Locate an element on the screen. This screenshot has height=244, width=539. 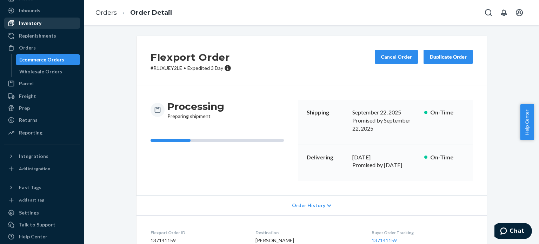
div: Inventory is located at coordinates (30, 23).